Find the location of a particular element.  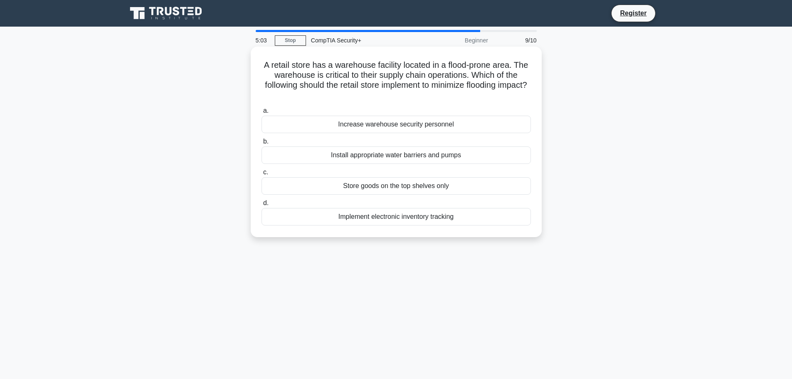

a: Register is located at coordinates (634, 13).